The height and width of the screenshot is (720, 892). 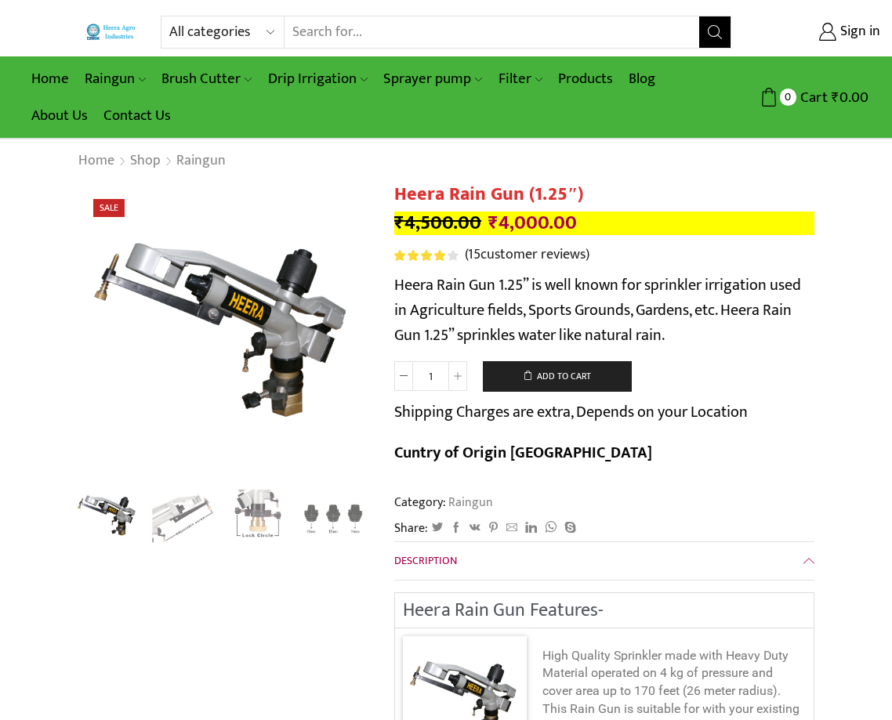 I want to click on a: About Us, so click(x=60, y=115).